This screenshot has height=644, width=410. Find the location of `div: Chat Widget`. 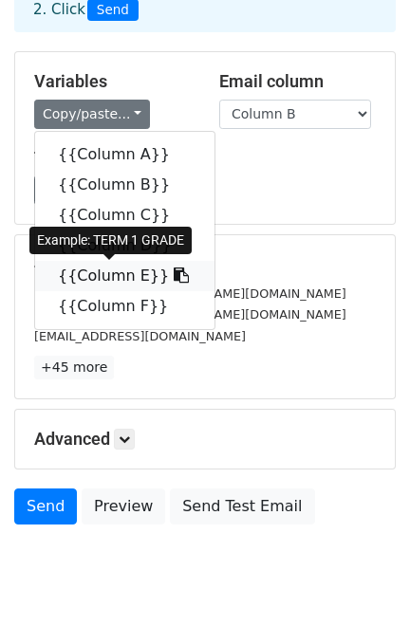

div: Chat Widget is located at coordinates (362, 598).